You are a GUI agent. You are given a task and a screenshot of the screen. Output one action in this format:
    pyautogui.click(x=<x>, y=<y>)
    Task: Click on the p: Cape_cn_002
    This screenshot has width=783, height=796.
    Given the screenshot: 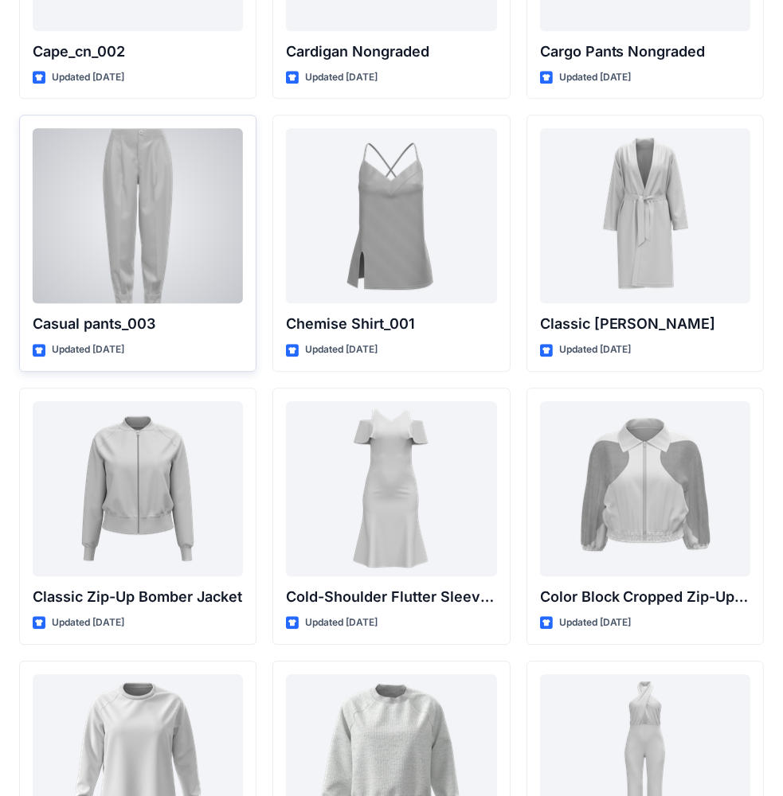 What is the action you would take?
    pyautogui.click(x=138, y=52)
    